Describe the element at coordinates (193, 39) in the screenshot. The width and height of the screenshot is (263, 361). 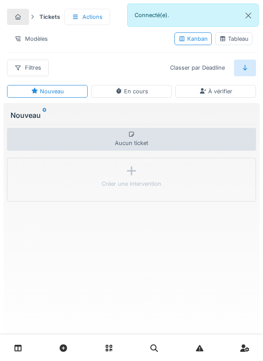
I see `div: Kanban` at that location.